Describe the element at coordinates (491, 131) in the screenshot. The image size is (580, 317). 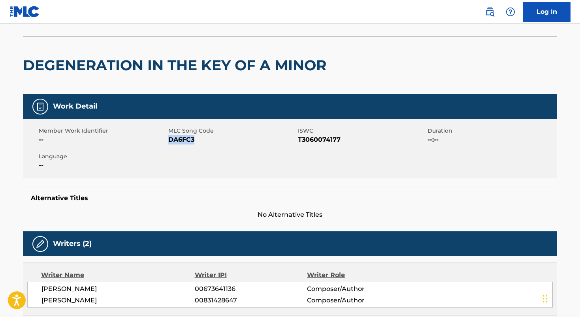
I see `span: Duration` at that location.